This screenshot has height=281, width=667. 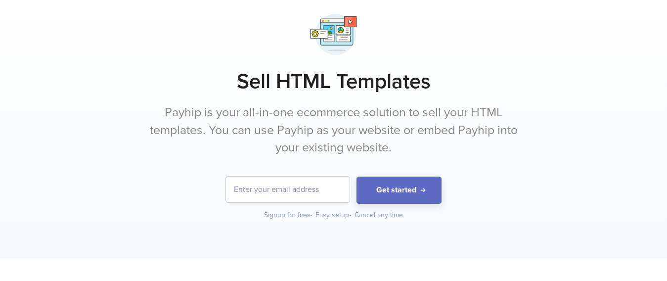 What do you see at coordinates (399, 190) in the screenshot?
I see `button: Get started` at bounding box center [399, 190].